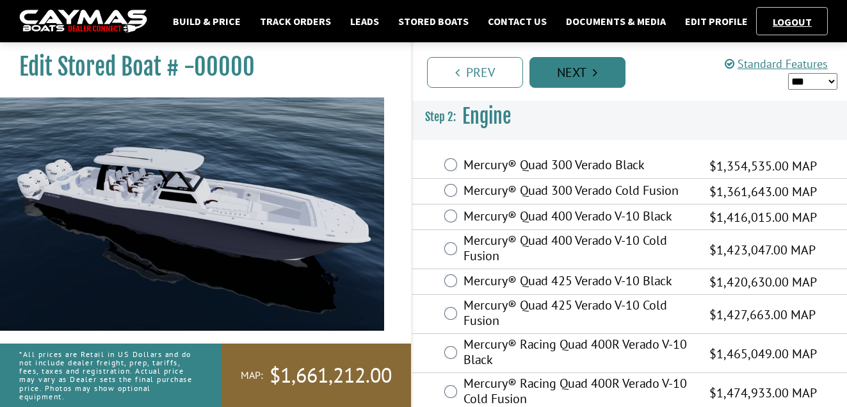 This screenshot has width=847, height=407. Describe the element at coordinates (364, 21) in the screenshot. I see `a: Leads` at that location.